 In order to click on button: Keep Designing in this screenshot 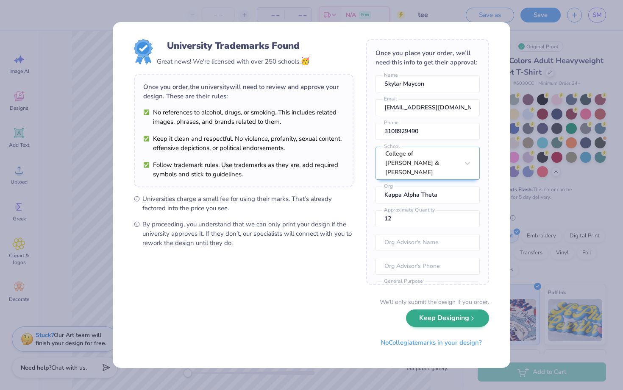, I will do `click(448, 318)`.